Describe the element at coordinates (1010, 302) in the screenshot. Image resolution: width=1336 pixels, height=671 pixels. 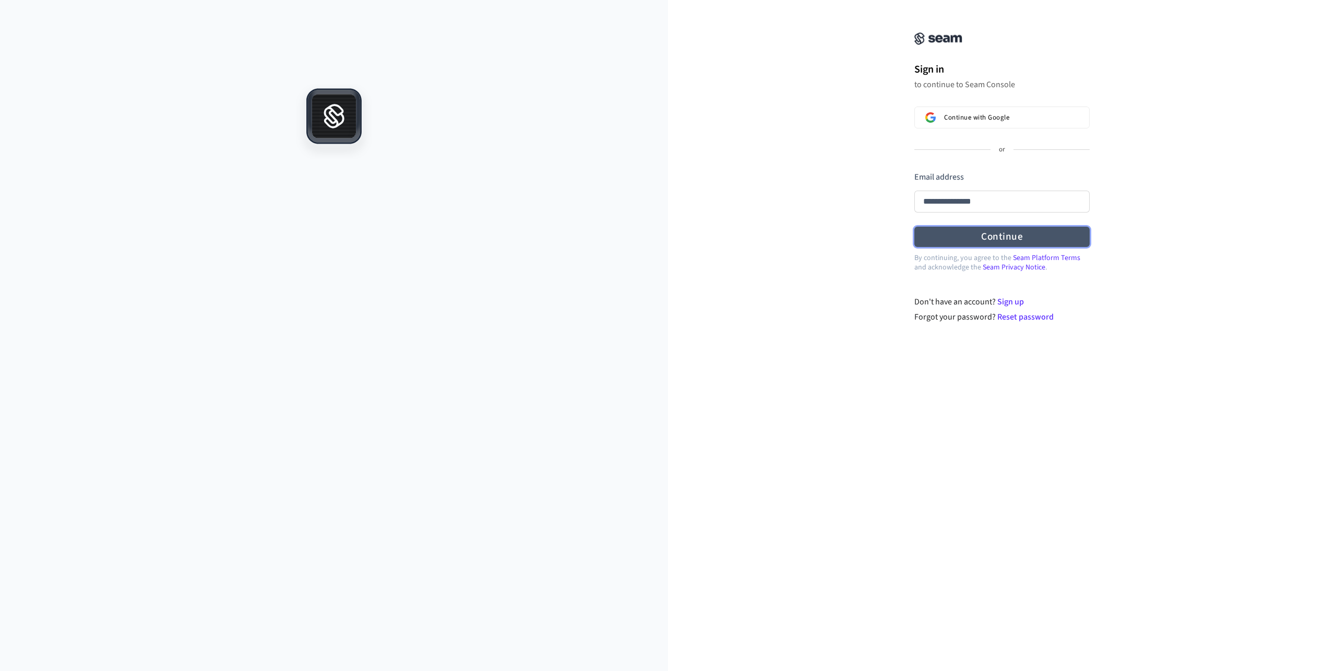
I see `a: Sign up` at that location.